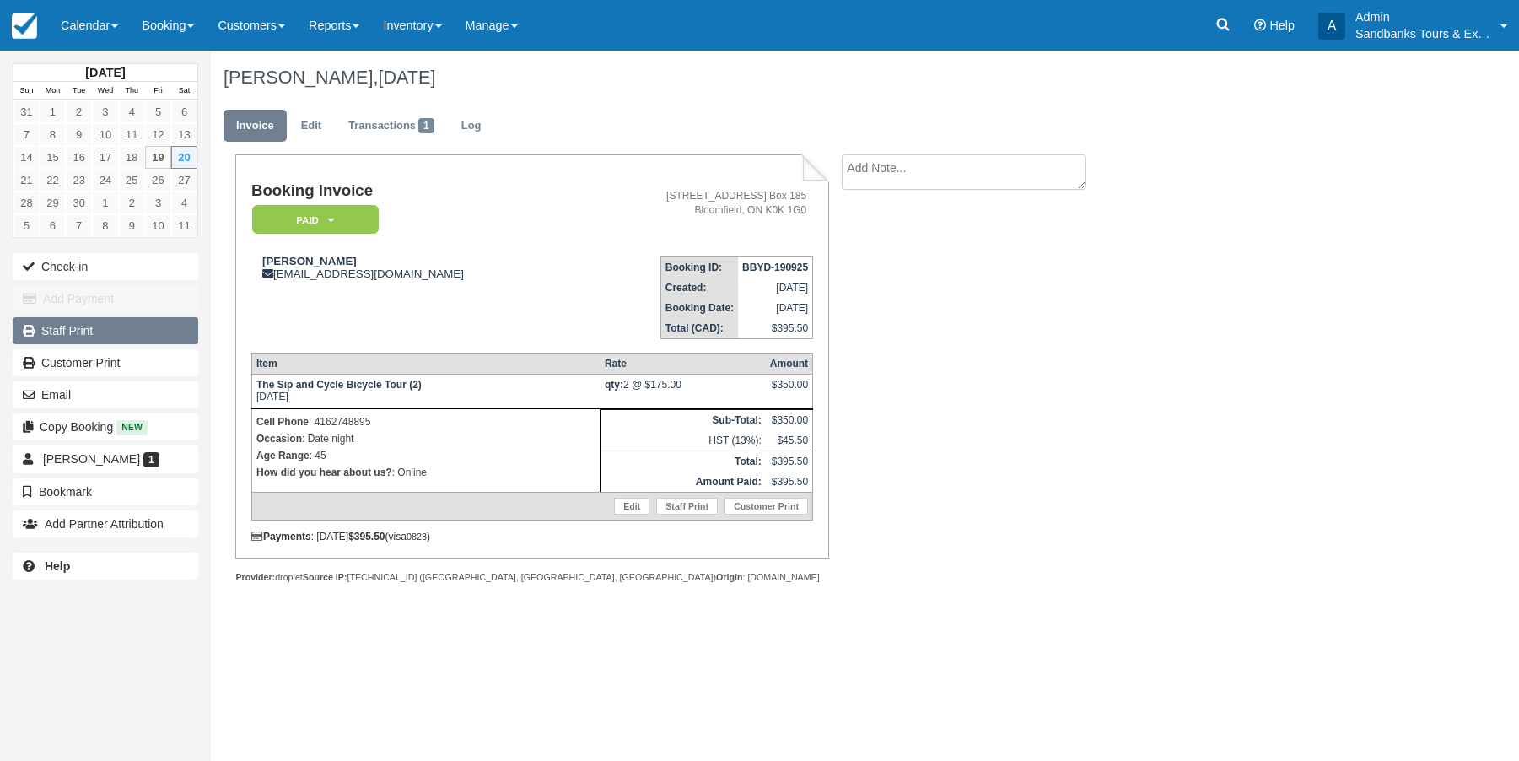  I want to click on strong: $395.50, so click(366, 536).